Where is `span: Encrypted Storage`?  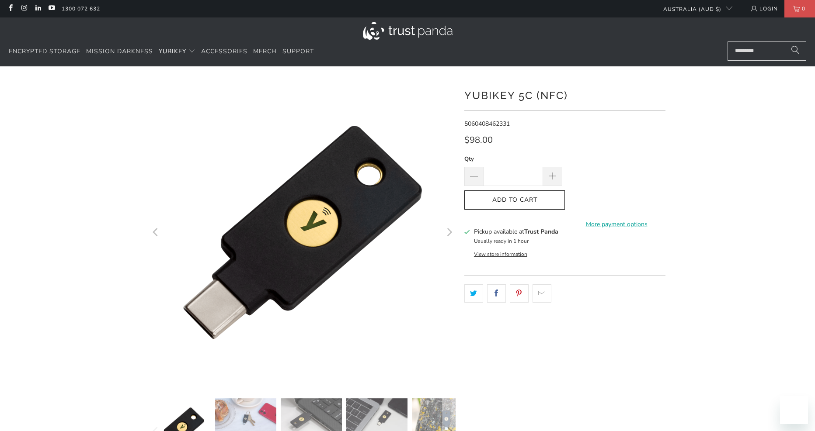
span: Encrypted Storage is located at coordinates (45, 51).